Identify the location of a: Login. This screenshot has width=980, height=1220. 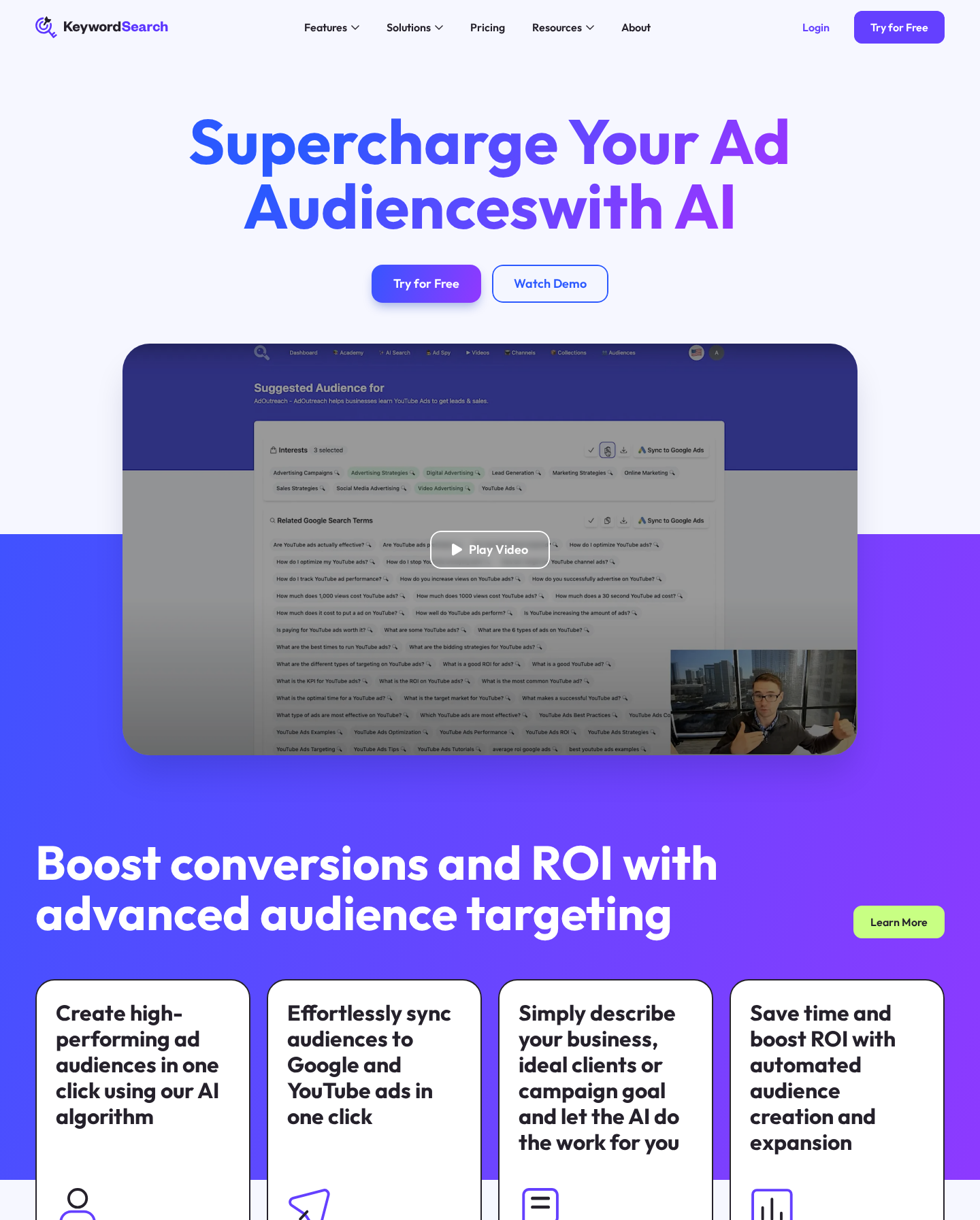
(816, 27).